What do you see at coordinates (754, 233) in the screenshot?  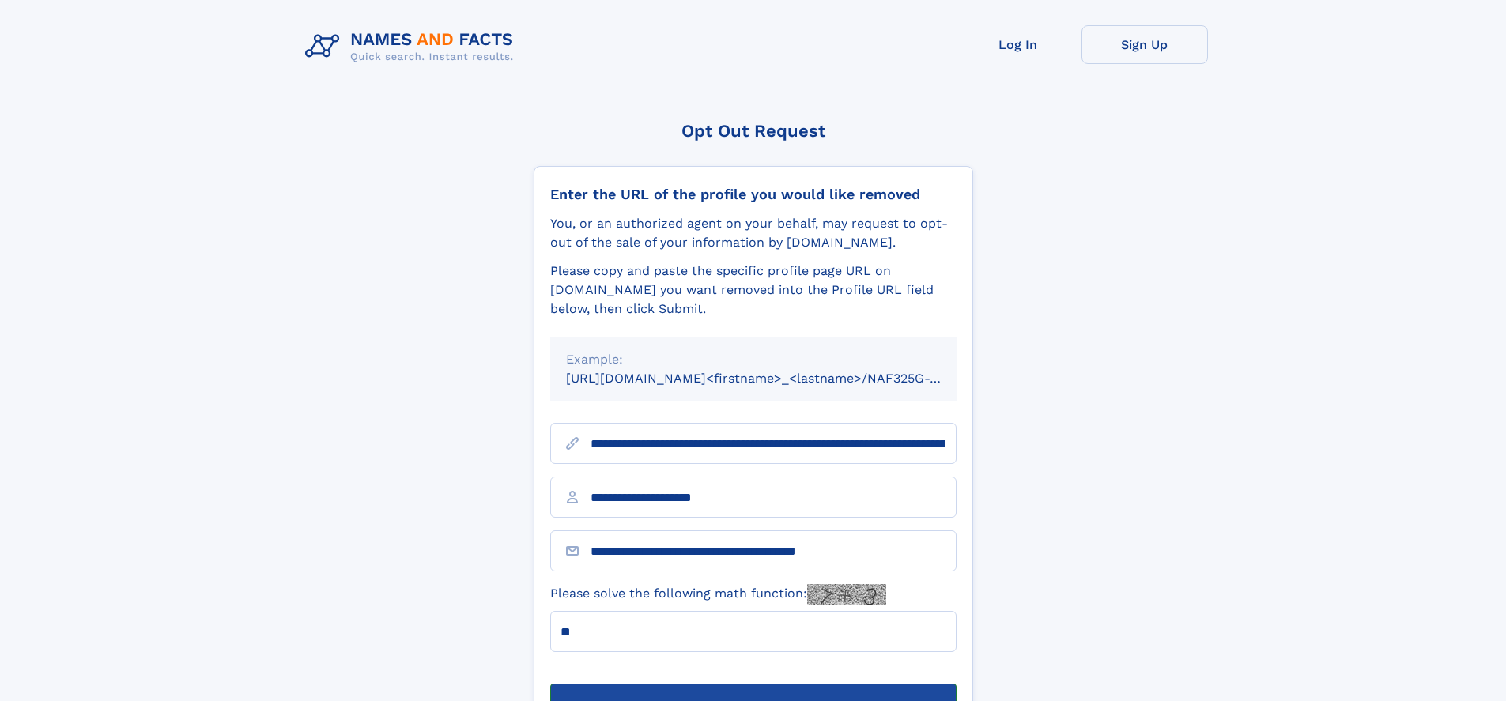 I see `div: You, or an authorized agent on your behalf, may request to opt-out of the sale of your informatio...` at bounding box center [754, 233].